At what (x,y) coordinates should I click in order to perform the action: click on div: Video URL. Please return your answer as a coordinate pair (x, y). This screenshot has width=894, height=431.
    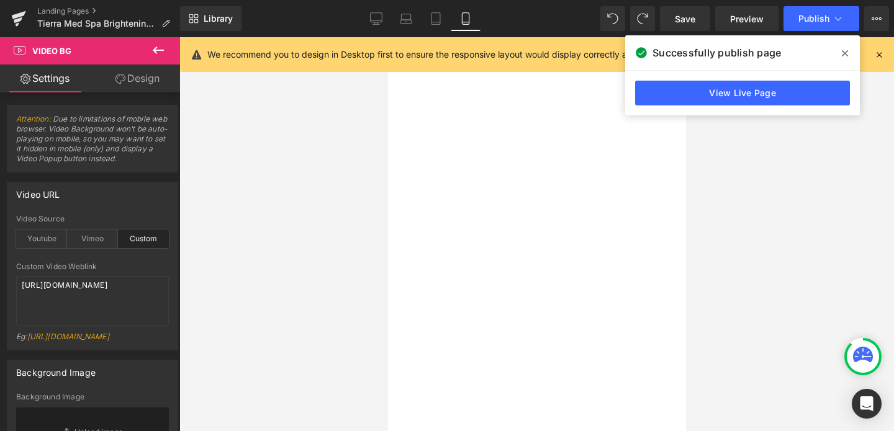
    Looking at the image, I should click on (38, 191).